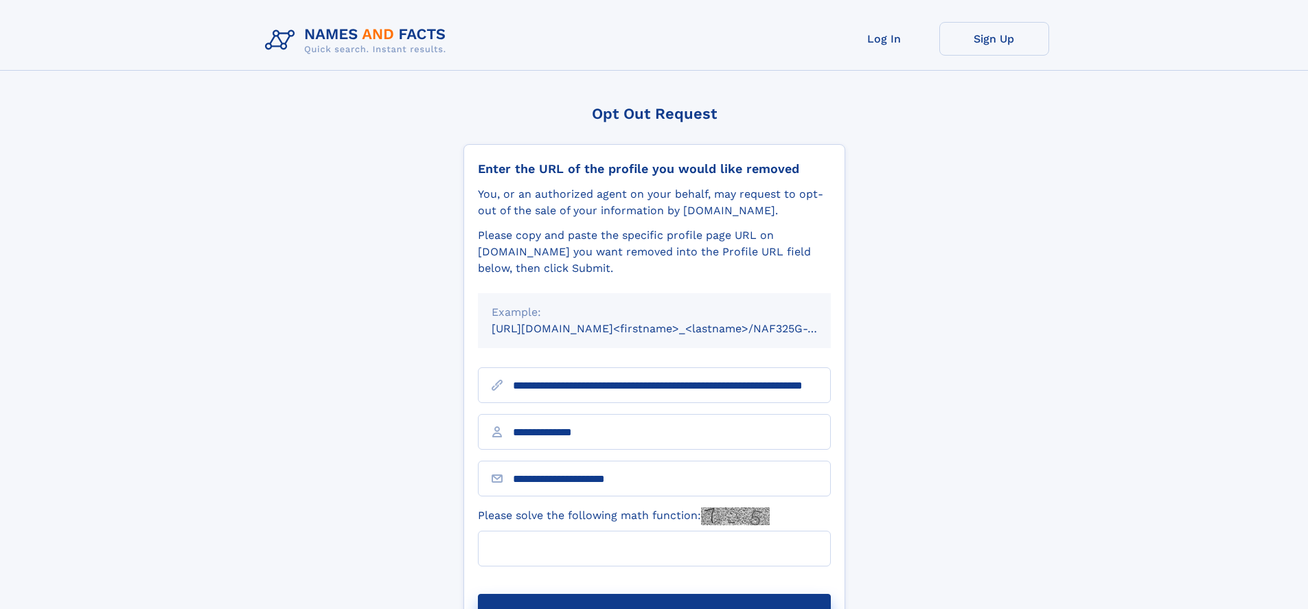  What do you see at coordinates (623, 516) in the screenshot?
I see `label: Please solve the following math function:` at bounding box center [623, 516].